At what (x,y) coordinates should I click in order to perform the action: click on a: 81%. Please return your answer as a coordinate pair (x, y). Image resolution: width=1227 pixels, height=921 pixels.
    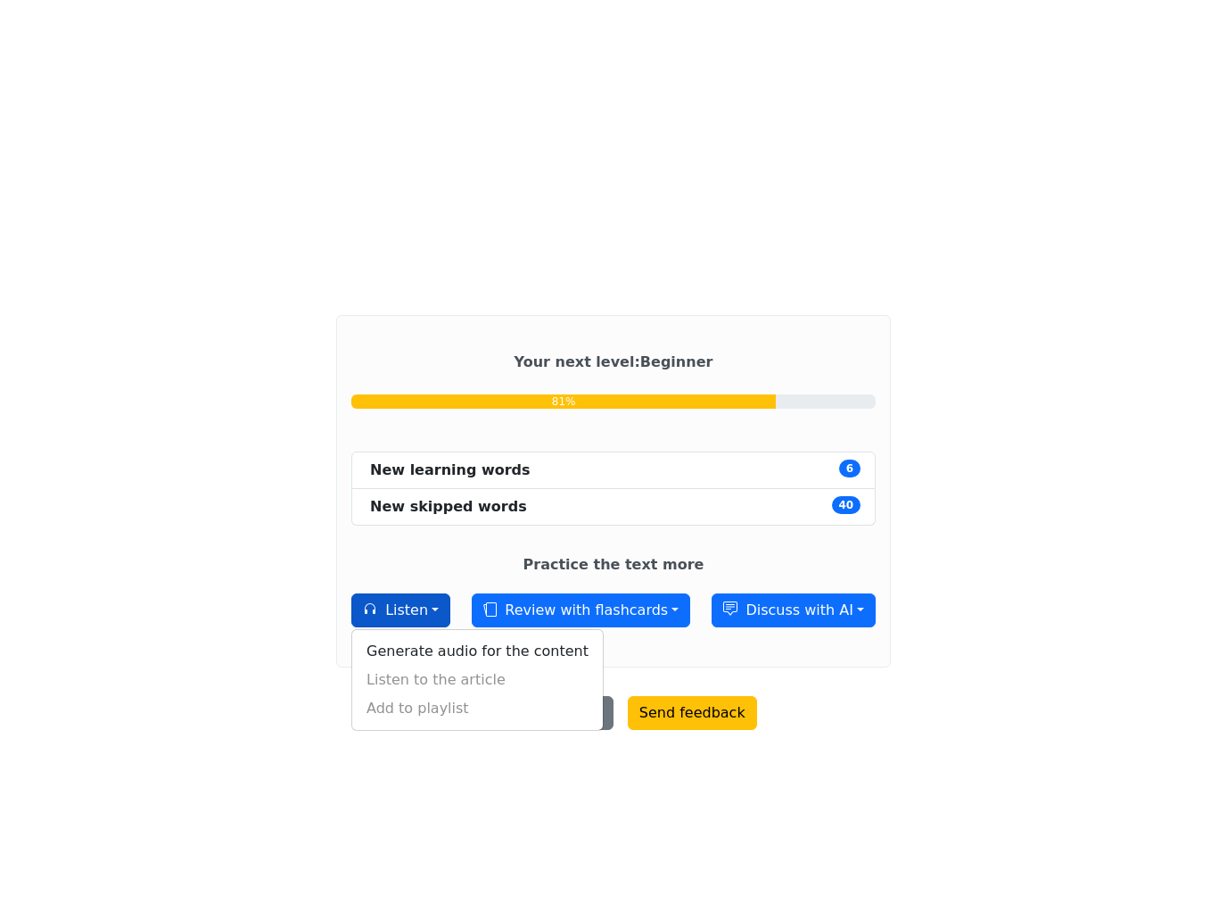
    Looking at the image, I should click on (614, 401).